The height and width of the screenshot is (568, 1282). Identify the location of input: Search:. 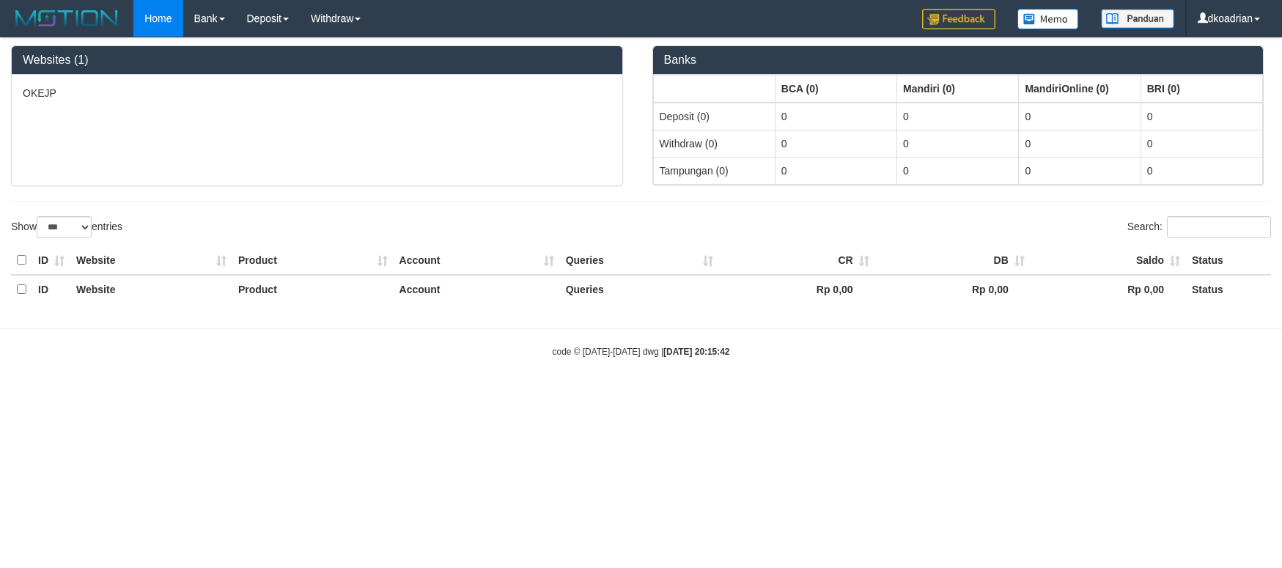
(1219, 227).